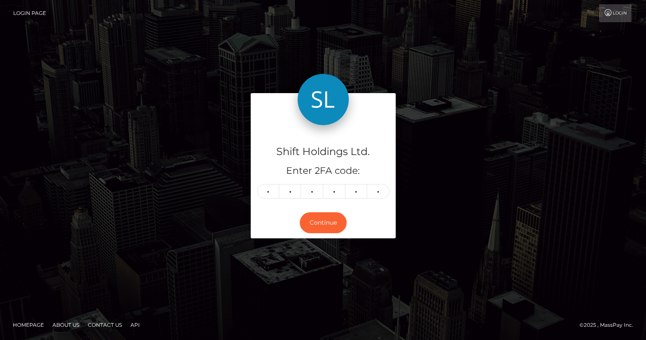 This screenshot has width=646, height=340. Describe the element at coordinates (135, 324) in the screenshot. I see `a: API` at that location.